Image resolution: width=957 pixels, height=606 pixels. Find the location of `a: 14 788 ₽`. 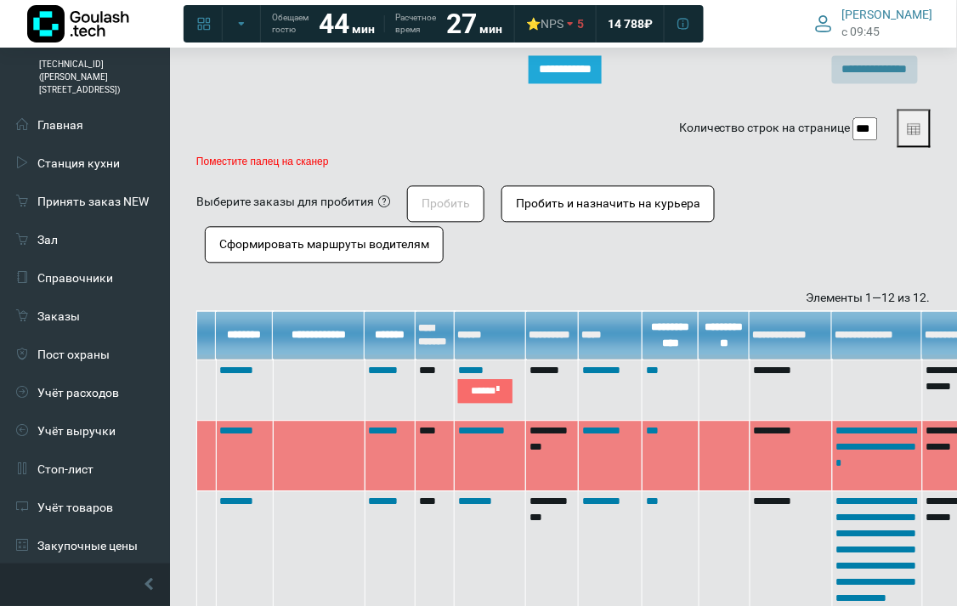

a: 14 788 ₽ is located at coordinates (630, 24).